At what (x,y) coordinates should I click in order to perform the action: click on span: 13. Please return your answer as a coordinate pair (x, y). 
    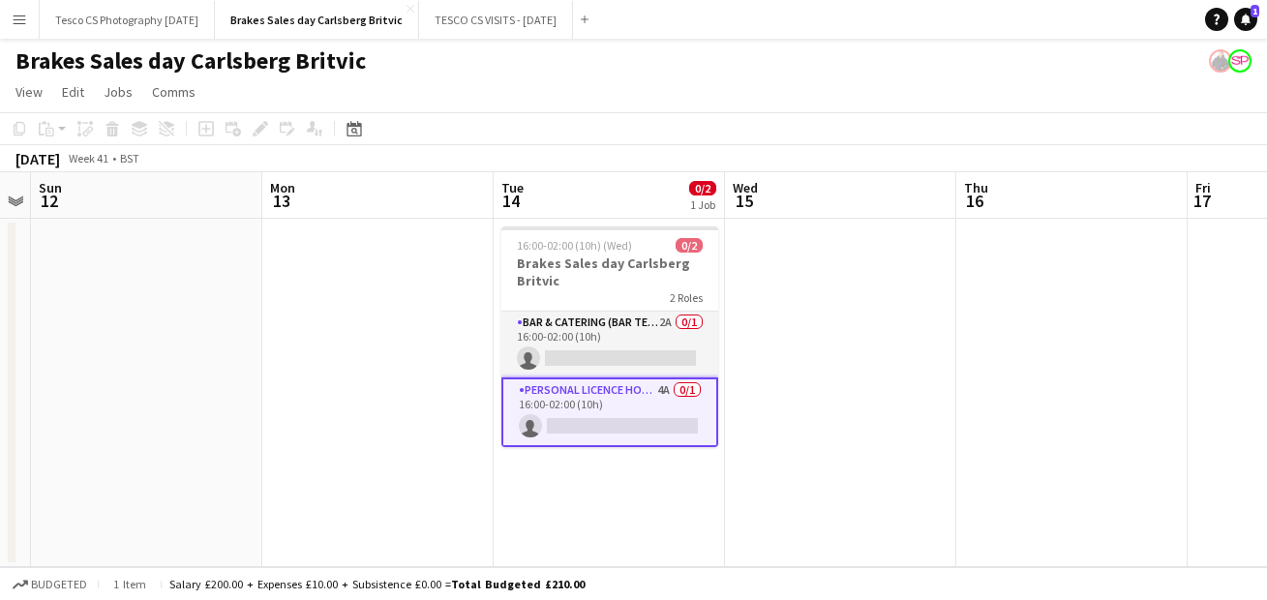
    Looking at the image, I should click on (281, 200).